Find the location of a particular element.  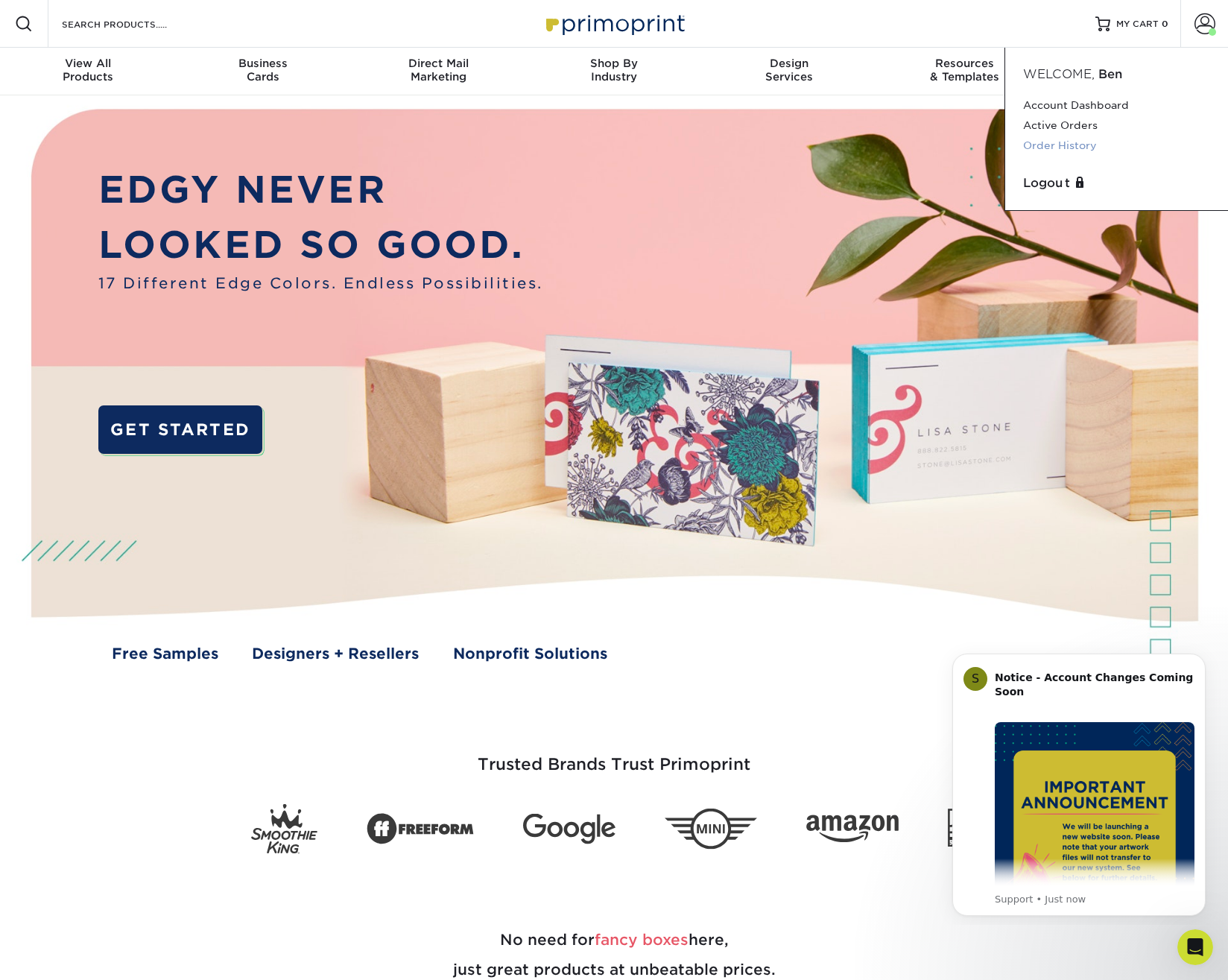

h3: Trusted Brands Trust Primoprint is located at coordinates (614, 755).